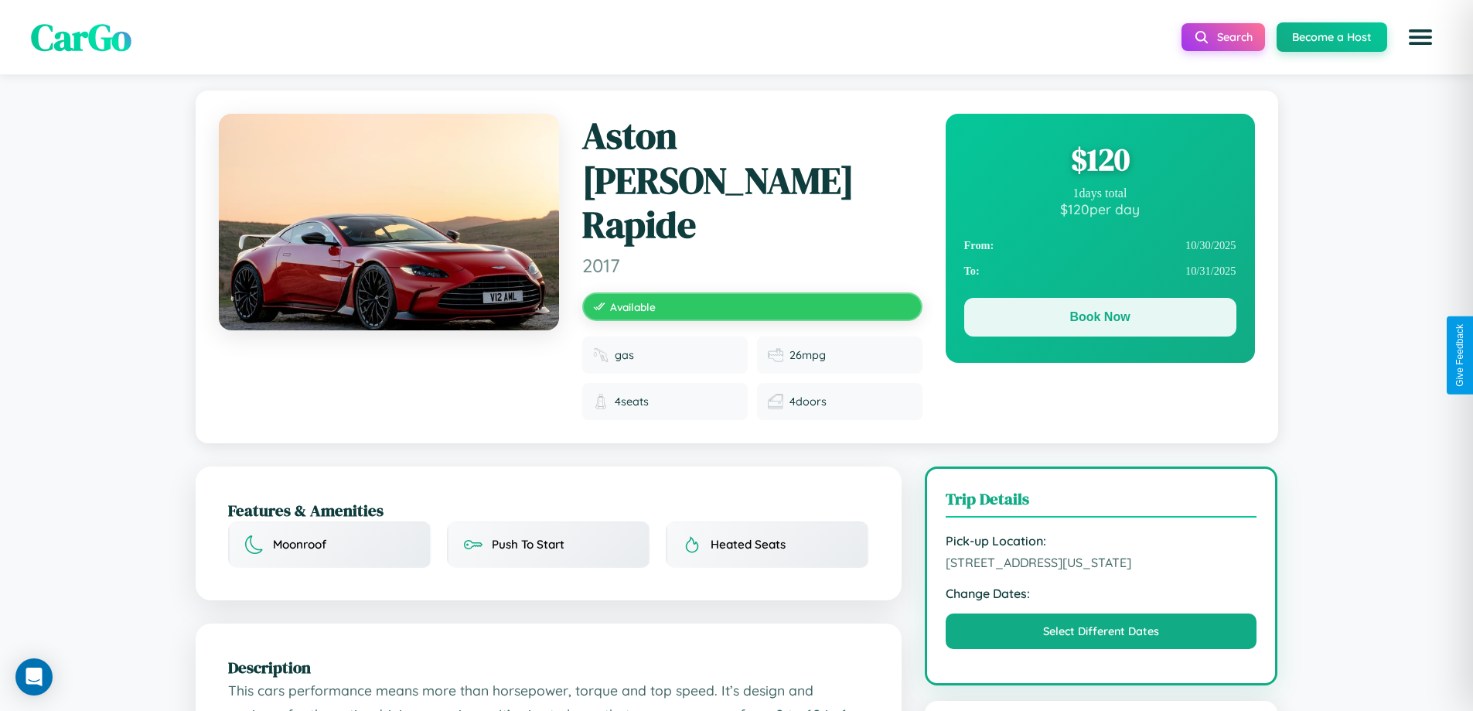 The width and height of the screenshot is (1473, 711). What do you see at coordinates (979, 245) in the screenshot?
I see `strong: From:` at bounding box center [979, 245].